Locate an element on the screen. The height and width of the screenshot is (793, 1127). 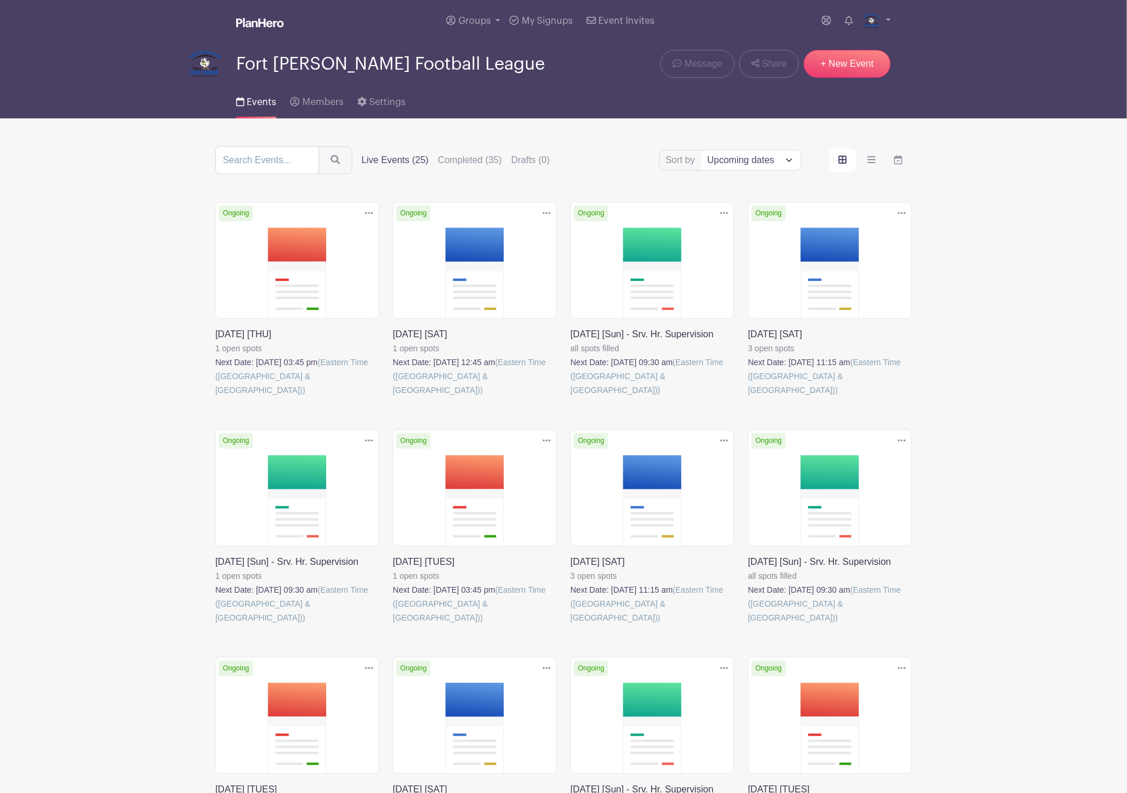
img: logo_white-6c42ec7e38ccf1d336a20a19083b03d10ae64f83f12c07503d8b9e83406b4c7d.svg is located at coordinates (260, 23).